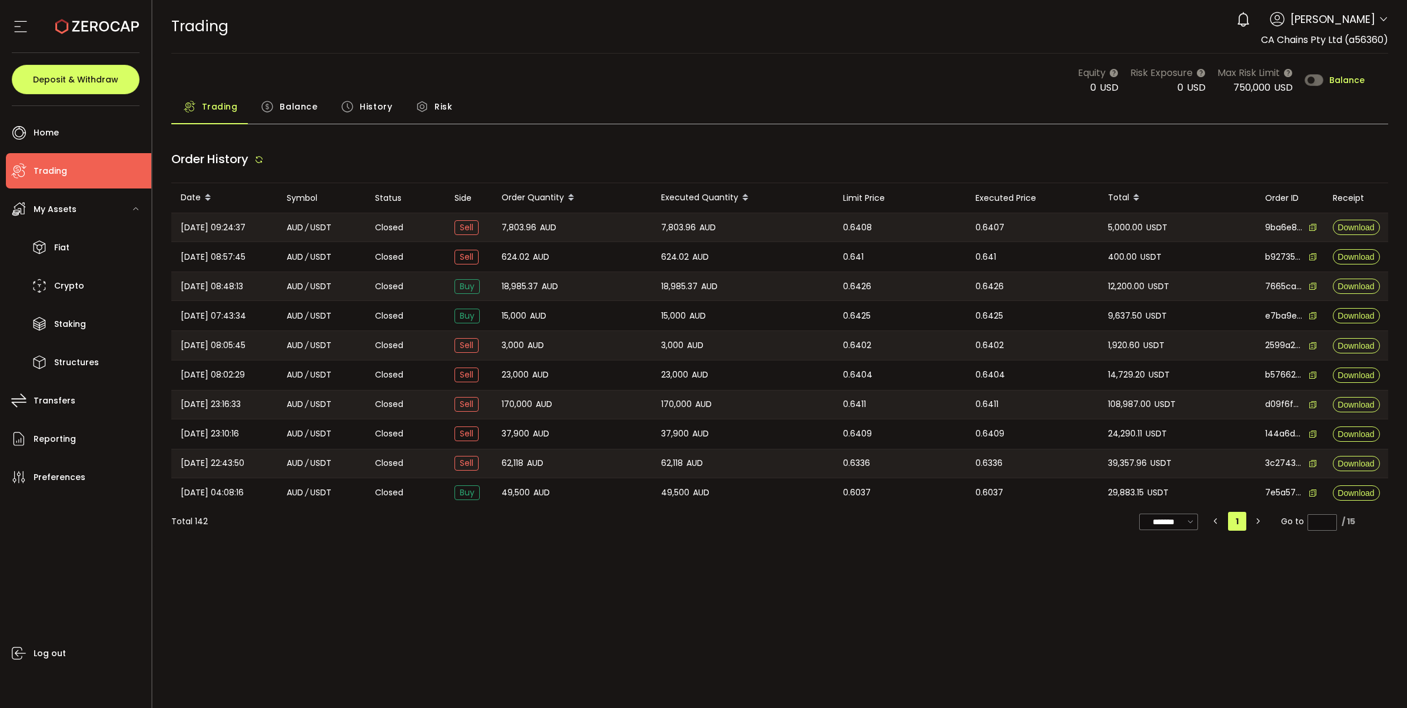 This screenshot has width=1407, height=708. What do you see at coordinates (77, 362) in the screenshot?
I see `span: Structures` at bounding box center [77, 362].